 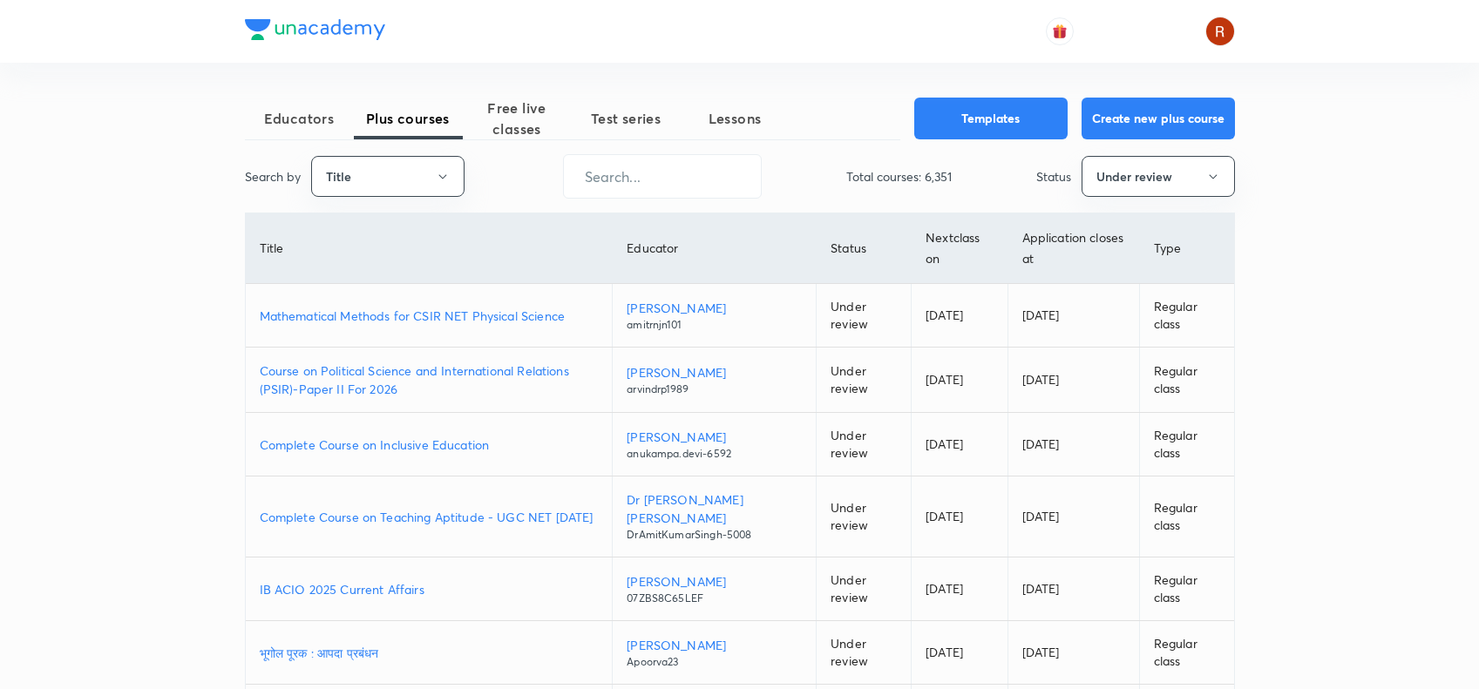 What do you see at coordinates (429, 380) in the screenshot?
I see `p: Course on Political Science and International Relations (PSIR)-Paper II For 2026` at bounding box center [429, 380].